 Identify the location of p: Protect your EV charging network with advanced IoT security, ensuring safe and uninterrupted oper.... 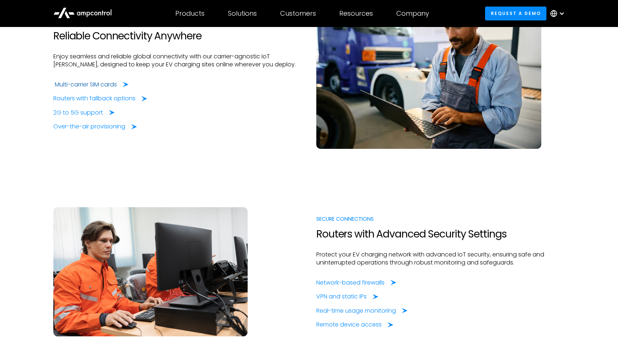
(440, 259).